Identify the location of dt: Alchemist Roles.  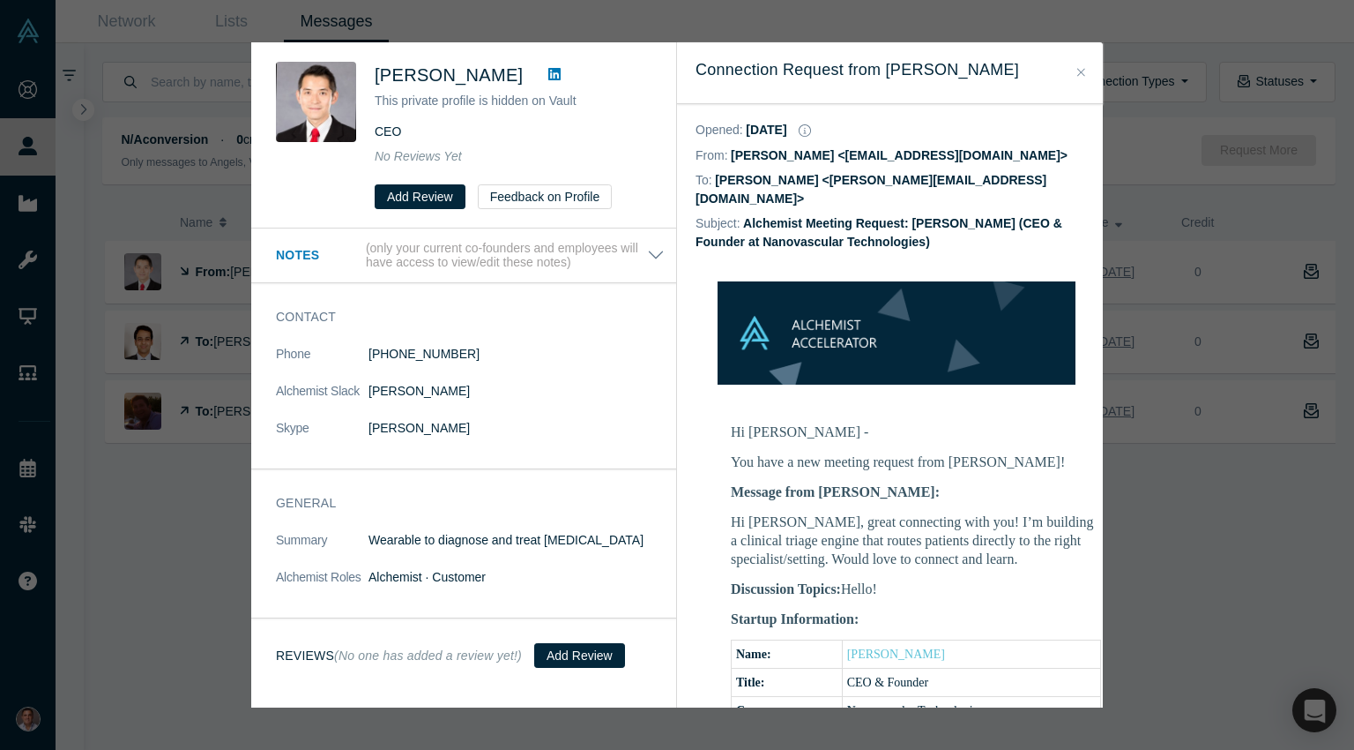
(322, 586).